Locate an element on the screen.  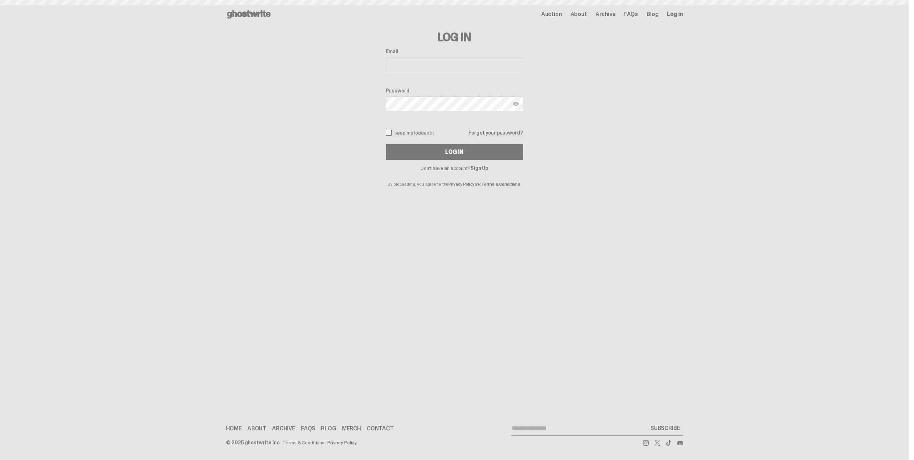
a: Contact is located at coordinates (380, 429).